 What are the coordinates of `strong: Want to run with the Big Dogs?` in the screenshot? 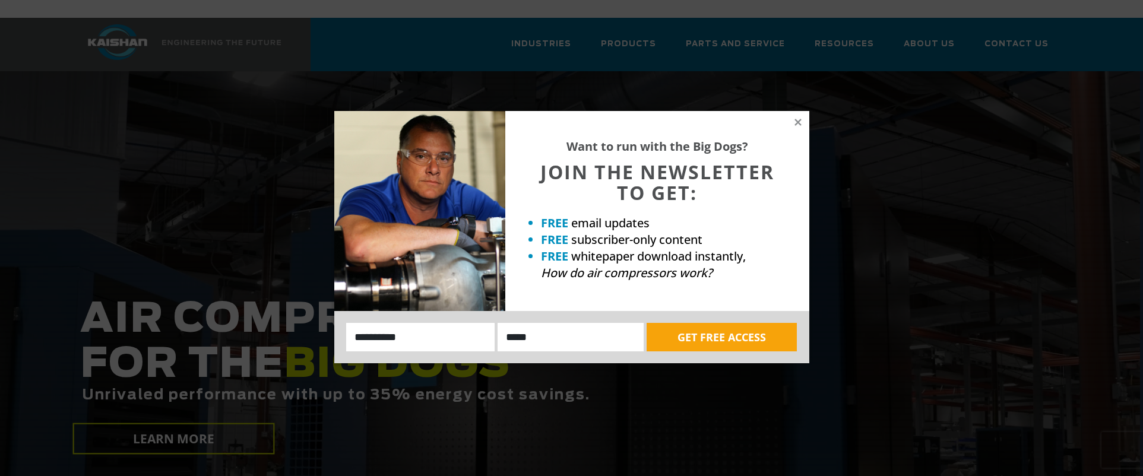 It's located at (658, 146).